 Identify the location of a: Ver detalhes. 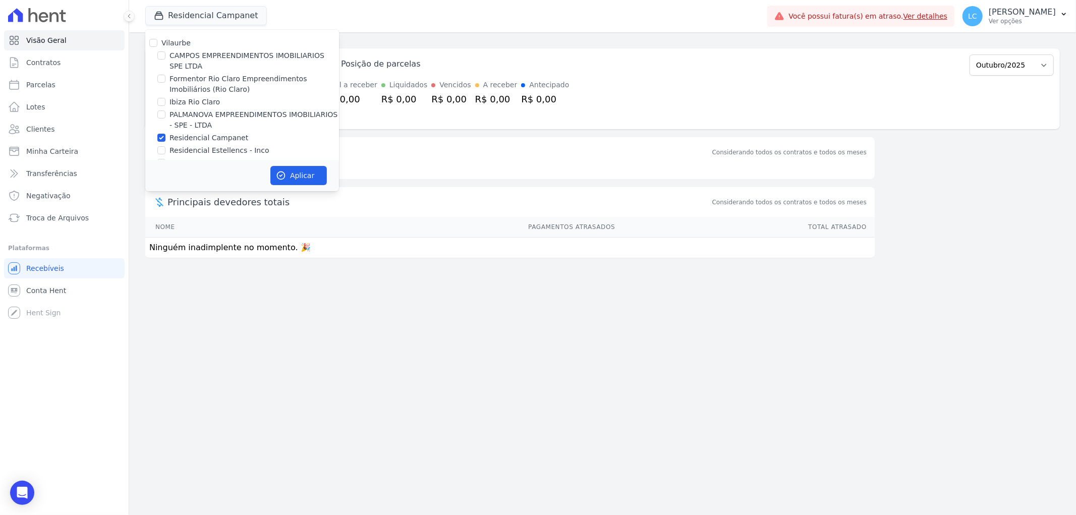
(925, 16).